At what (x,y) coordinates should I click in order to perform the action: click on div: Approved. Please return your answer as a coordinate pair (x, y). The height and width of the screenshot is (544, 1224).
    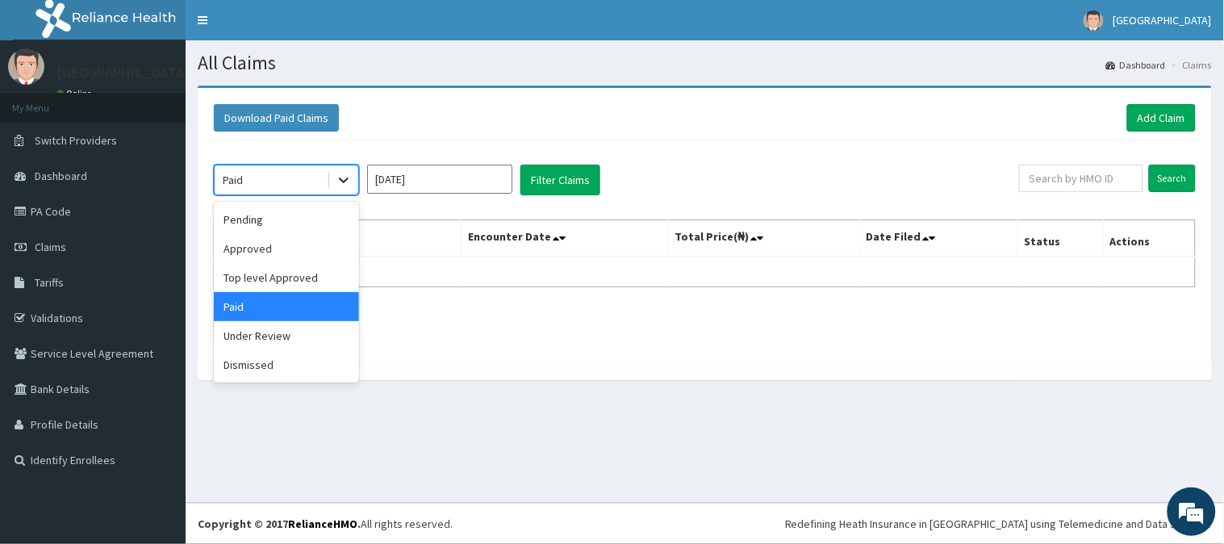
    Looking at the image, I should click on (287, 249).